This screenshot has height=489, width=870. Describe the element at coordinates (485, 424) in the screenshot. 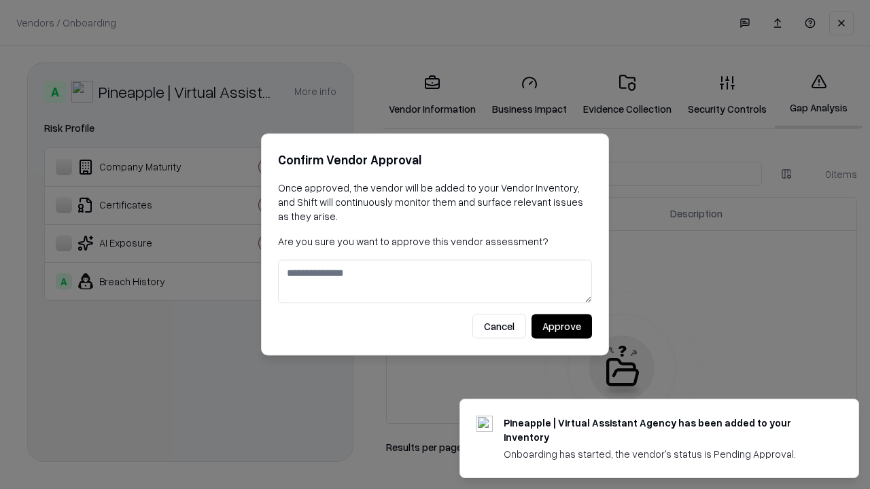

I see `img: trypineapple.com` at that location.